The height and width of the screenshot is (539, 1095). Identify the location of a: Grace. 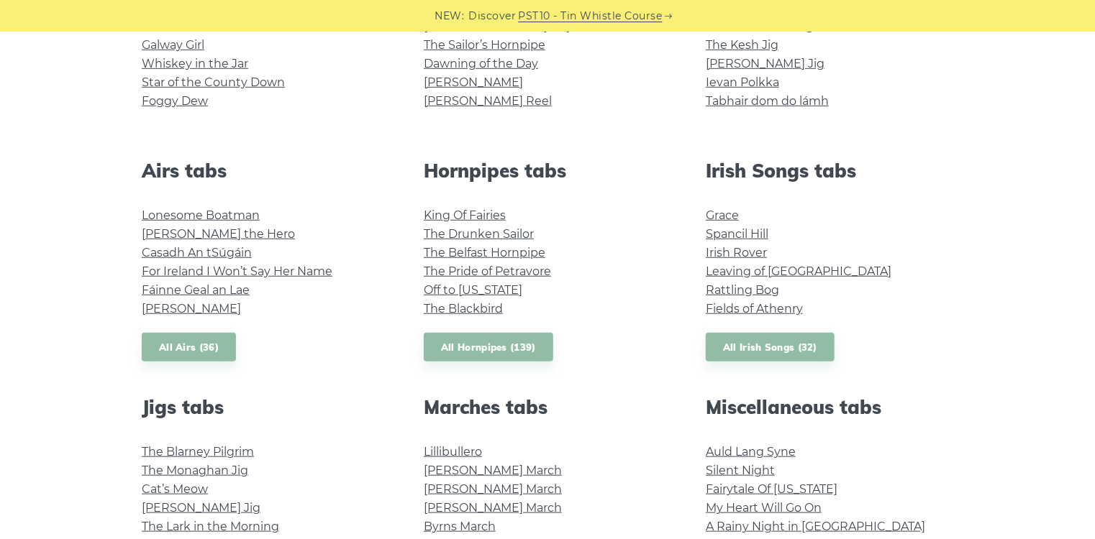
(722, 215).